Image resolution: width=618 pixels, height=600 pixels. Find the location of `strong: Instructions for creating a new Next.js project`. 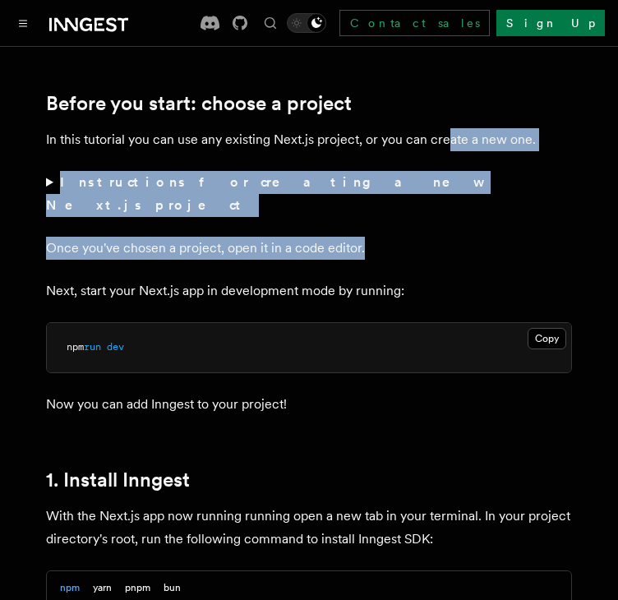

strong: Instructions for creating a new Next.js project is located at coordinates (262, 193).